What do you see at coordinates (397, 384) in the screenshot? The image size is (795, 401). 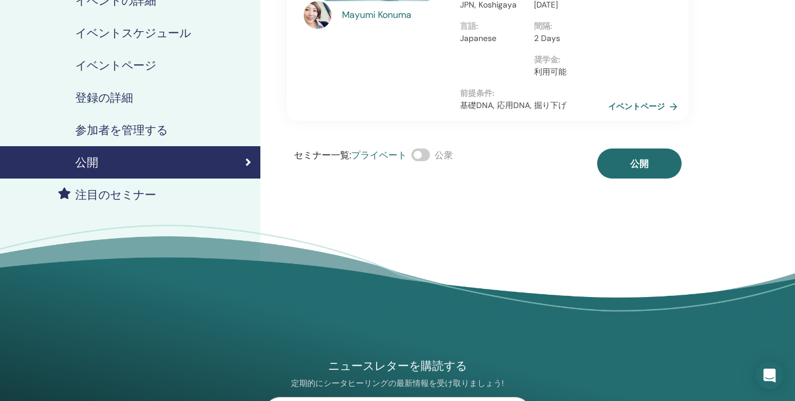 I see `p: 定期的にシータヒーリングの最新情報を受け取りましょう!` at bounding box center [397, 384].